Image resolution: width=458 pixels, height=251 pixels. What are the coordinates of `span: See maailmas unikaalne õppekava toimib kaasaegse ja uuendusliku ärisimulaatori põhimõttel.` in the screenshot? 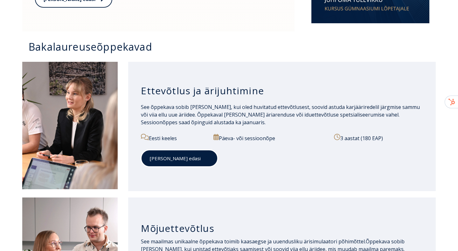 It's located at (253, 241).